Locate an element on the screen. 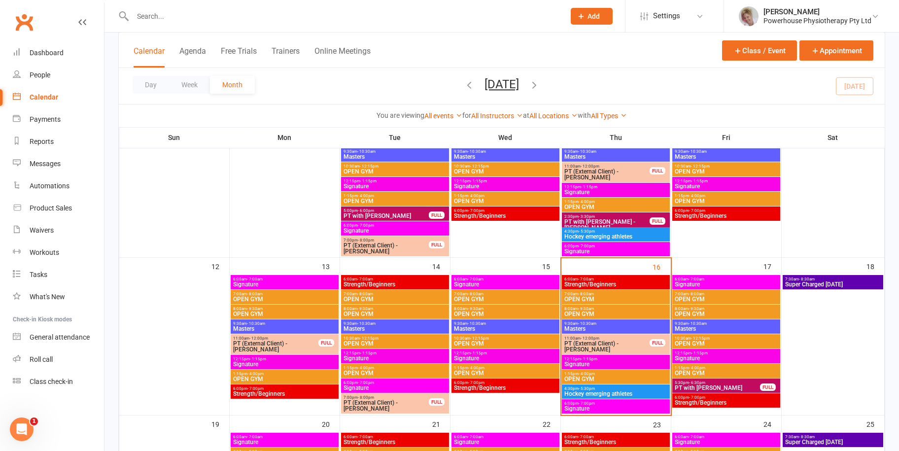  button: Add is located at coordinates (591, 16).